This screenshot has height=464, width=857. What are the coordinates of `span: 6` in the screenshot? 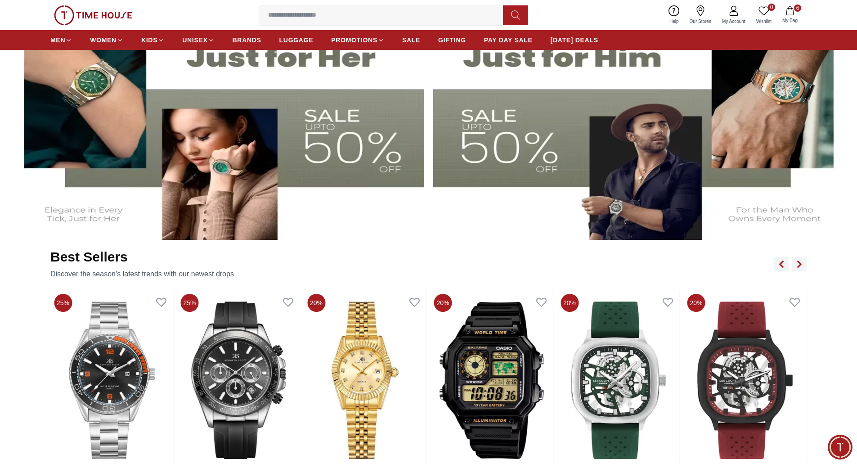 It's located at (798, 8).